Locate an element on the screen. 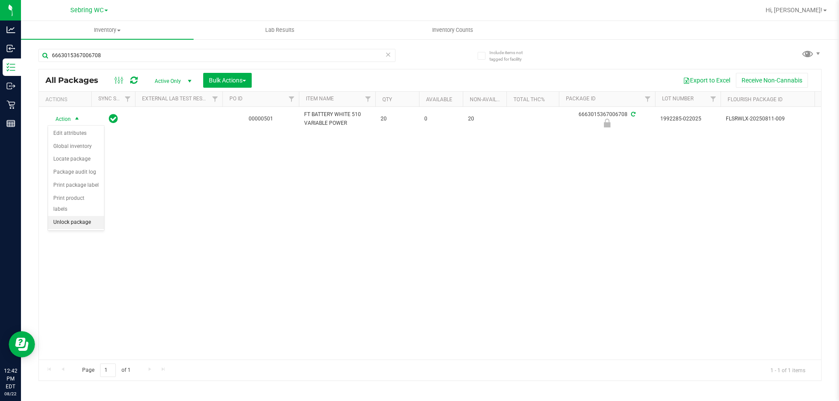  a: Item Name is located at coordinates (320, 99).